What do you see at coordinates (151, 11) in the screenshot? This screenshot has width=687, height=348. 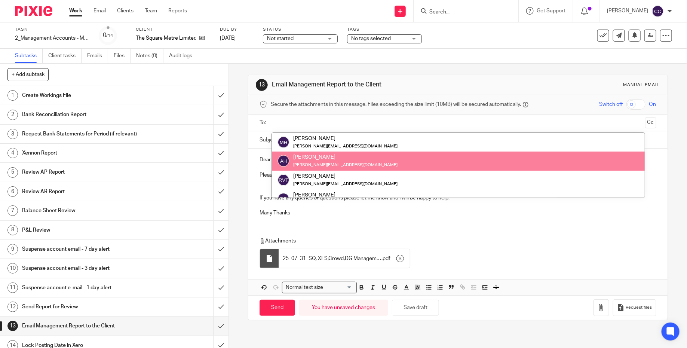 I see `a: Team` at bounding box center [151, 11].